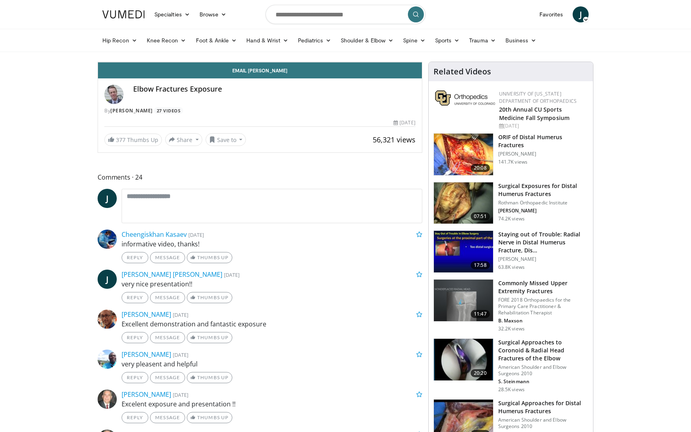 The height and width of the screenshot is (432, 691). What do you see at coordinates (521, 40) in the screenshot?
I see `a: Business` at bounding box center [521, 40].